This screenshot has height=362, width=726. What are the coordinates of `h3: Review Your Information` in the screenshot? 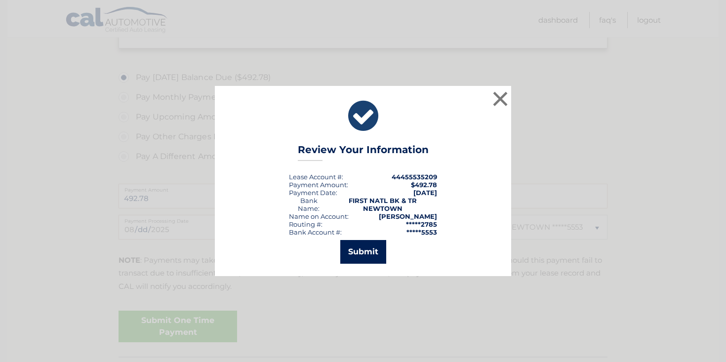 It's located at (363, 152).